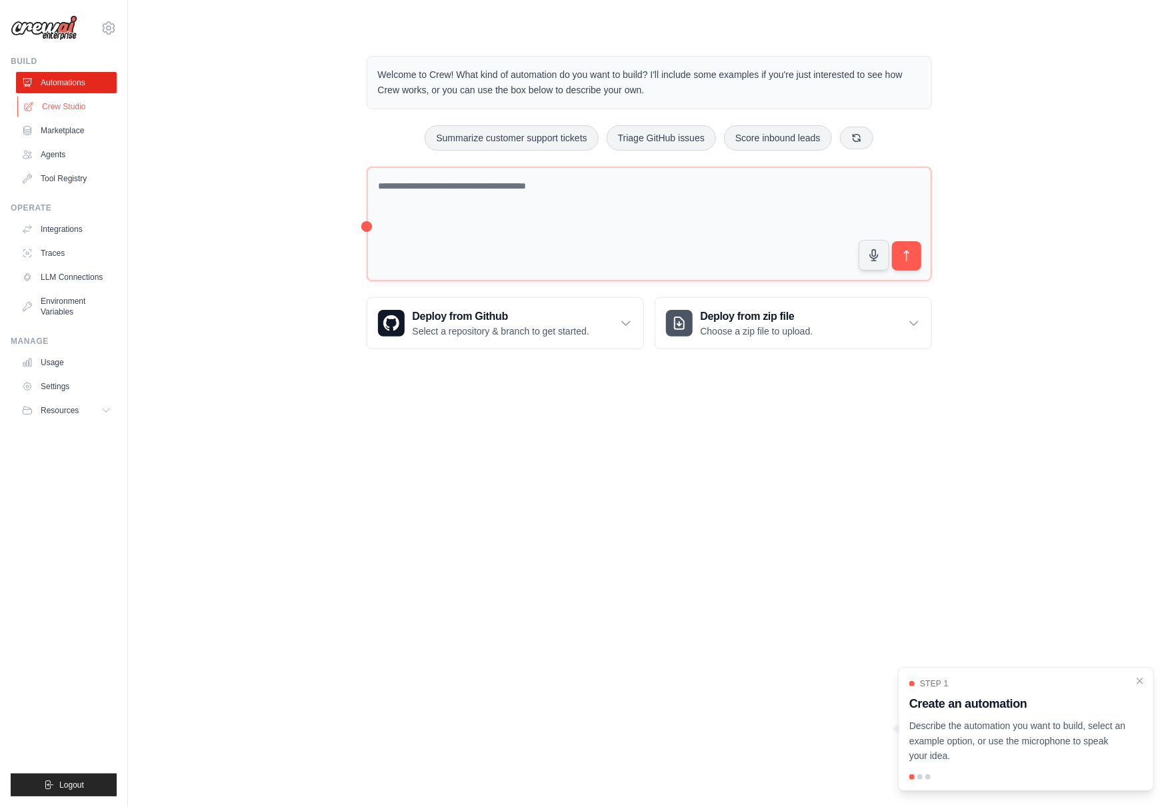 This screenshot has height=807, width=1170. Describe the element at coordinates (66, 131) in the screenshot. I see `a: Marketplace` at that location.